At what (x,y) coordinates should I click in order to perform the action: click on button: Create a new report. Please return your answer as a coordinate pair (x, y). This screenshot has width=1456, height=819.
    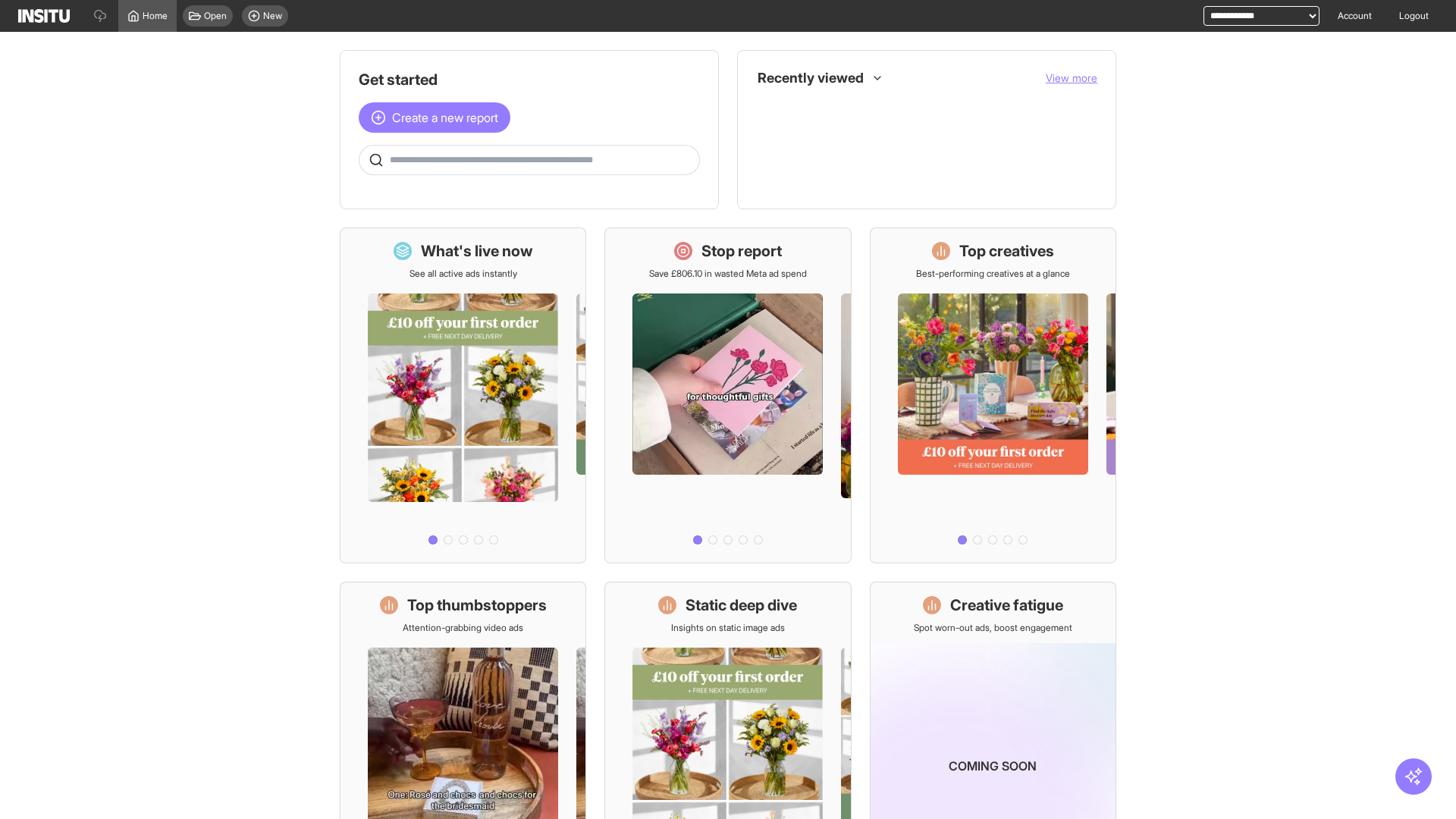
    Looking at the image, I should click on (434, 117).